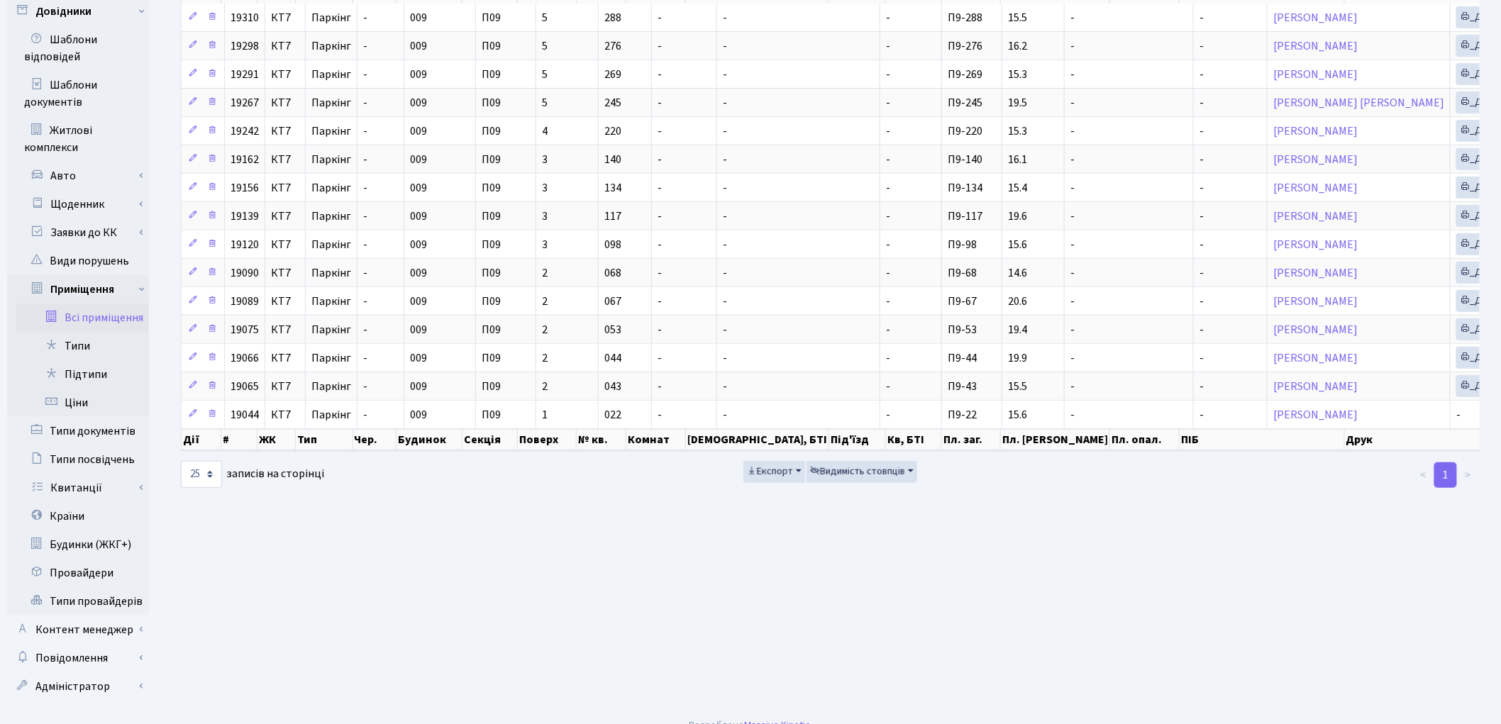 The image size is (1501, 724). Describe the element at coordinates (82, 176) in the screenshot. I see `a: Авто` at that location.